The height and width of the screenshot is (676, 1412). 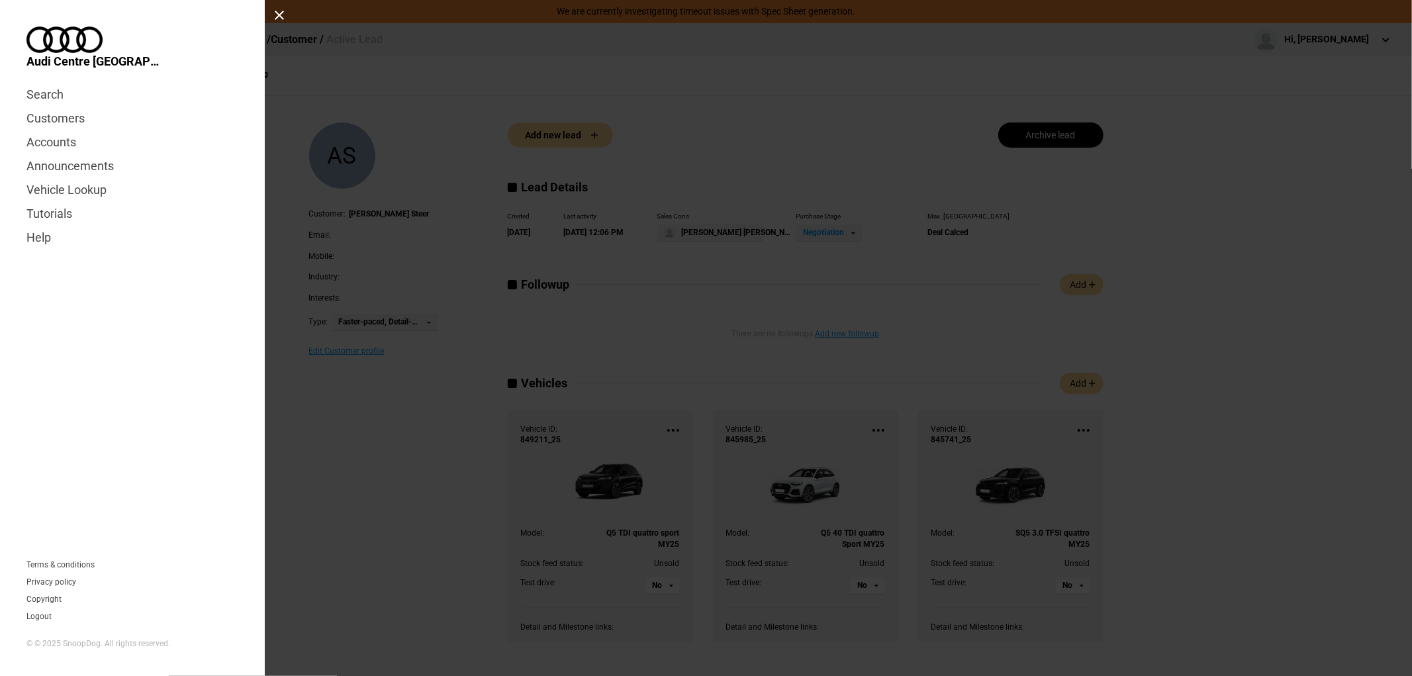 I want to click on a: Terms & conditions, so click(x=60, y=565).